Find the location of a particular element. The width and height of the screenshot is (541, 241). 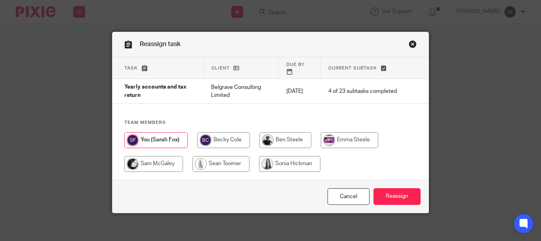

td: 4 of 23 subtasks completed is located at coordinates (363, 91).